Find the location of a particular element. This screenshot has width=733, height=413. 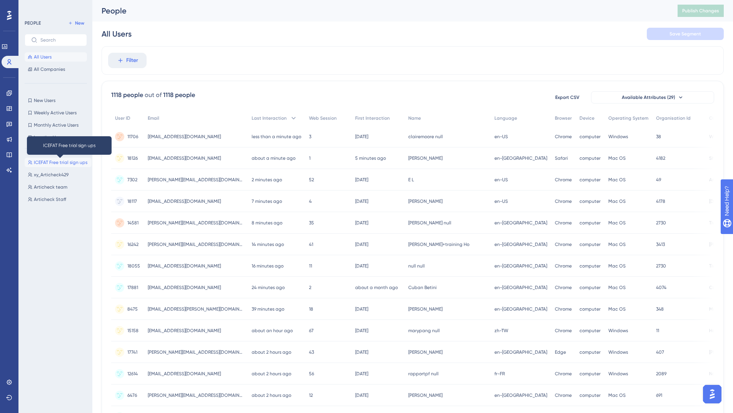

span: New Users is located at coordinates (45, 100).